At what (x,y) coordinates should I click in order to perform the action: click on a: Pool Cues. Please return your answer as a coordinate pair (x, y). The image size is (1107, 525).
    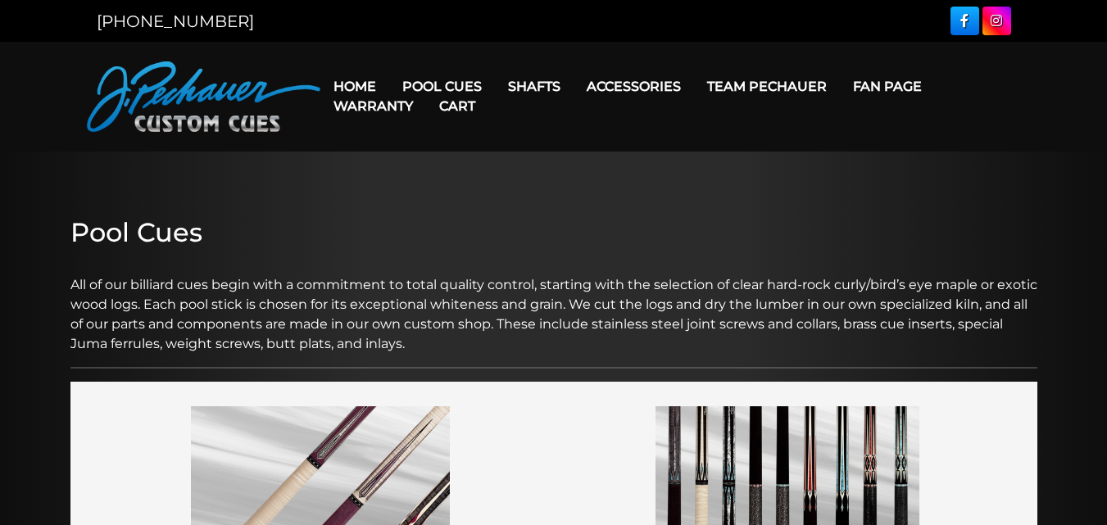
    Looking at the image, I should click on (442, 86).